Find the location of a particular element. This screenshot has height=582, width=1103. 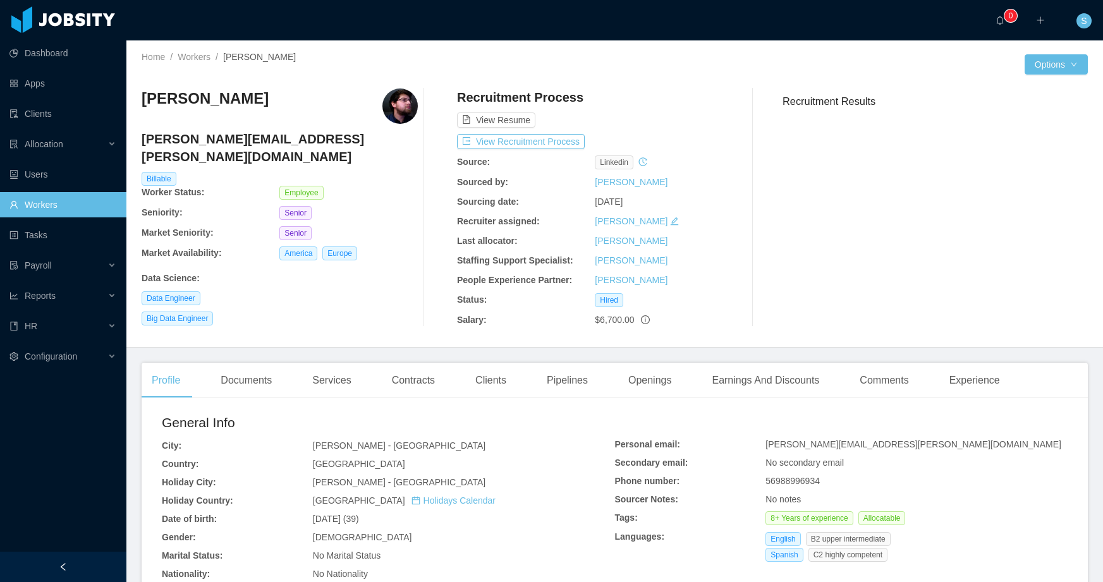

span: Spanish is located at coordinates (783, 555).